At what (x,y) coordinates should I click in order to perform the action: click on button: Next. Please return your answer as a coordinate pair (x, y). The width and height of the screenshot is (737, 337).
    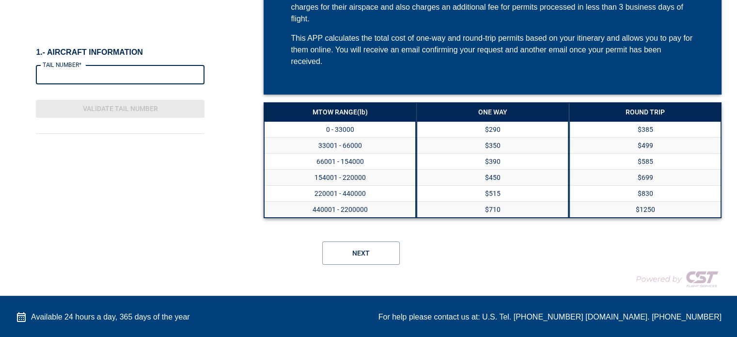
    Looking at the image, I should click on (361, 253).